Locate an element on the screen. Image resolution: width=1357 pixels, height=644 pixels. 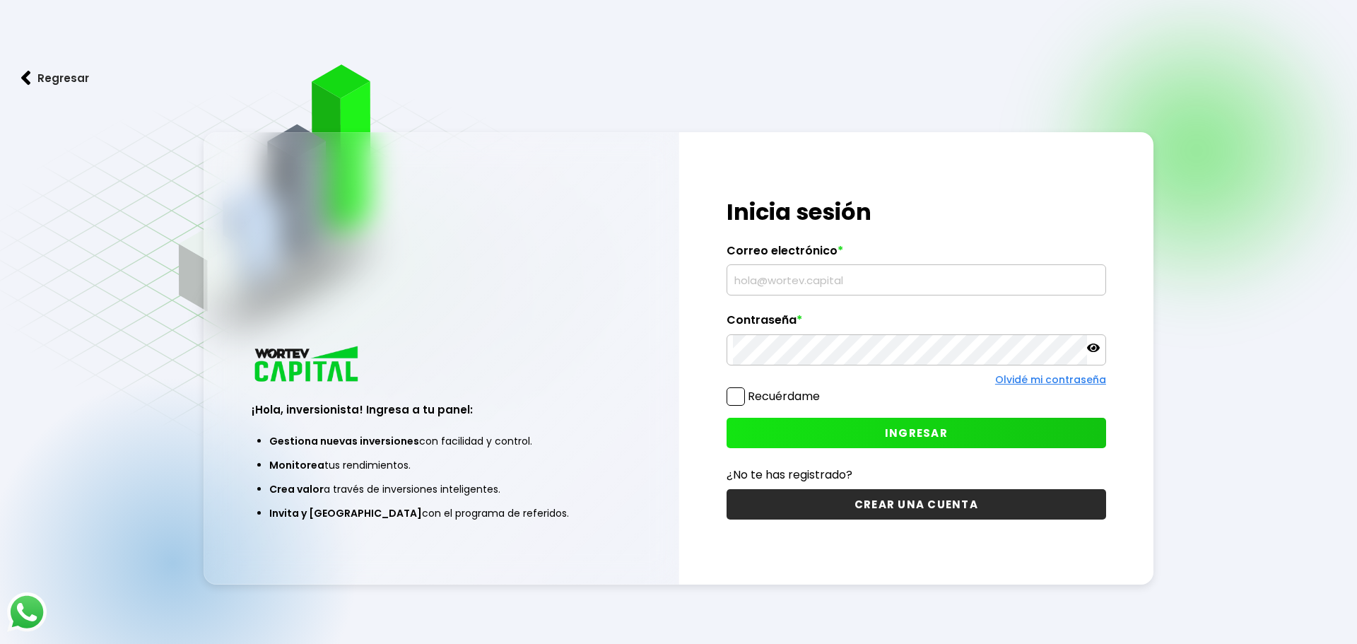
h3: ¡Hola, inversionista! Ingresa a tu panel: is located at coordinates (441, 409).